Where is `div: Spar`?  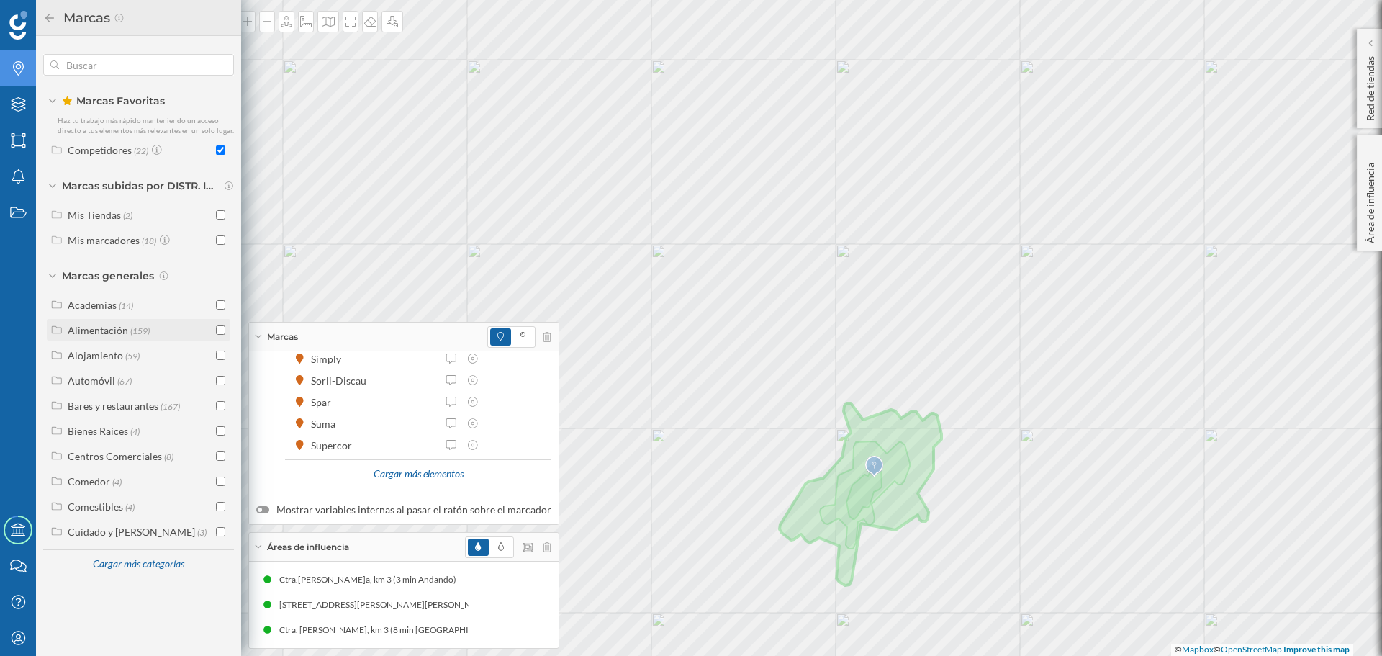 div: Spar is located at coordinates (325, 402).